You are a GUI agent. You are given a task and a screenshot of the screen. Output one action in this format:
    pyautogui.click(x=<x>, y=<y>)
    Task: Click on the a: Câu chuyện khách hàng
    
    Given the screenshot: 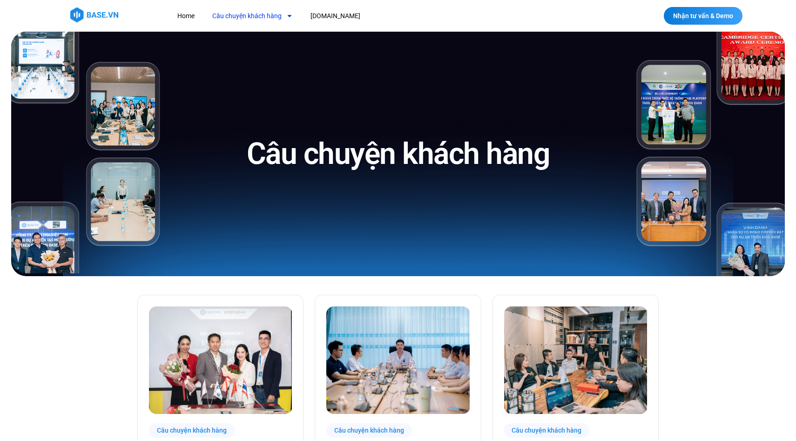 What is the action you would take?
    pyautogui.click(x=252, y=16)
    